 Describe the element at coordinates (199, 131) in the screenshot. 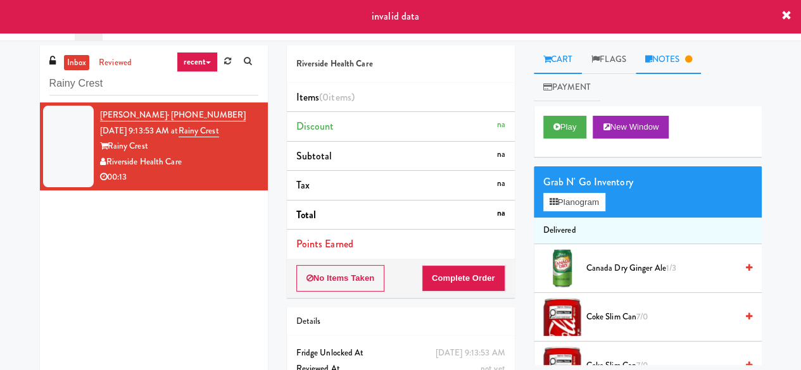

I see `a: Rainy Crest` at that location.